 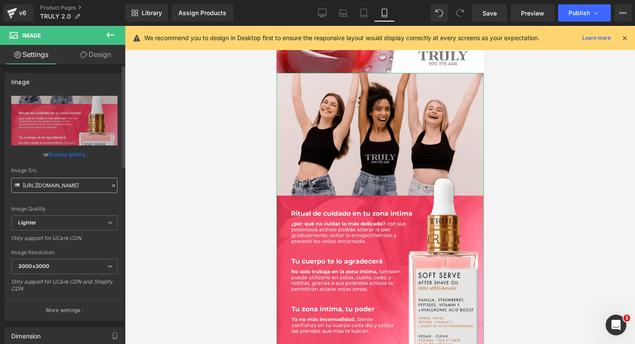 I want to click on div: Image Src, so click(x=64, y=171).